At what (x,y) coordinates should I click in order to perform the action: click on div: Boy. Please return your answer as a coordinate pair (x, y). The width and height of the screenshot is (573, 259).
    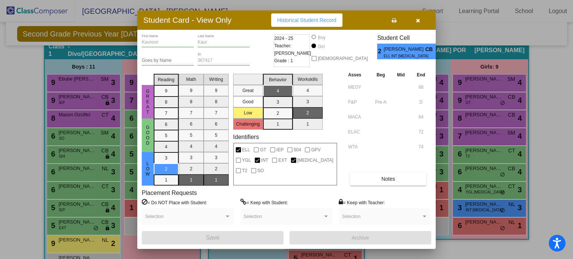
    Looking at the image, I should click on (322, 38).